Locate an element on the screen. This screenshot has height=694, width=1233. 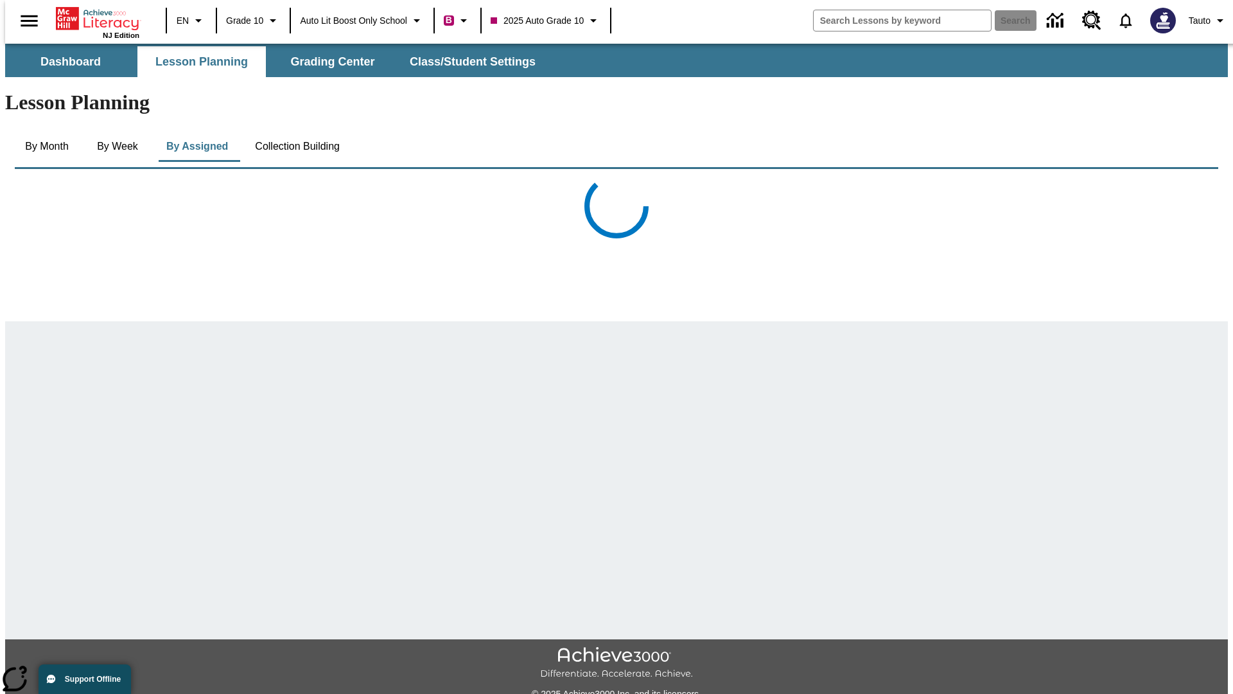
button: Grading Center is located at coordinates (333, 62).